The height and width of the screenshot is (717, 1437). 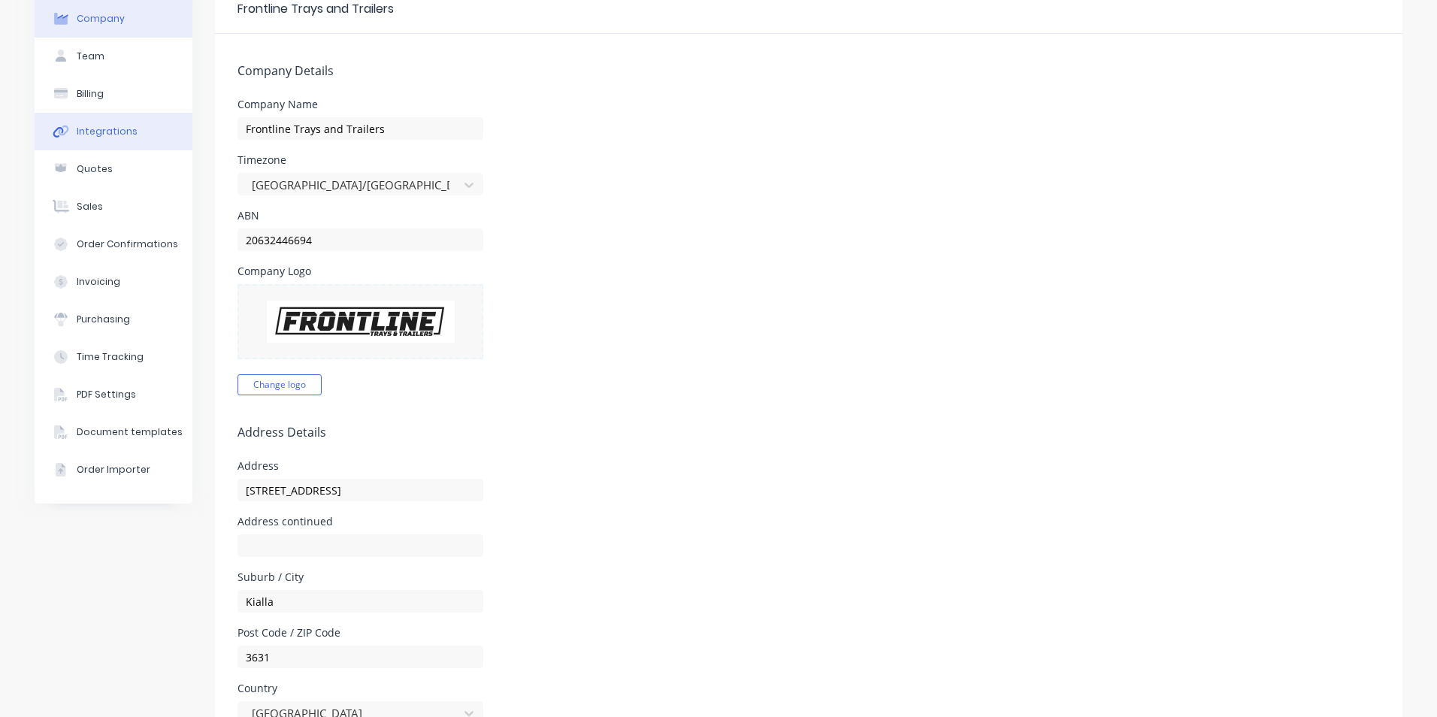 What do you see at coordinates (114, 470) in the screenshot?
I see `div: Order Importer` at bounding box center [114, 470].